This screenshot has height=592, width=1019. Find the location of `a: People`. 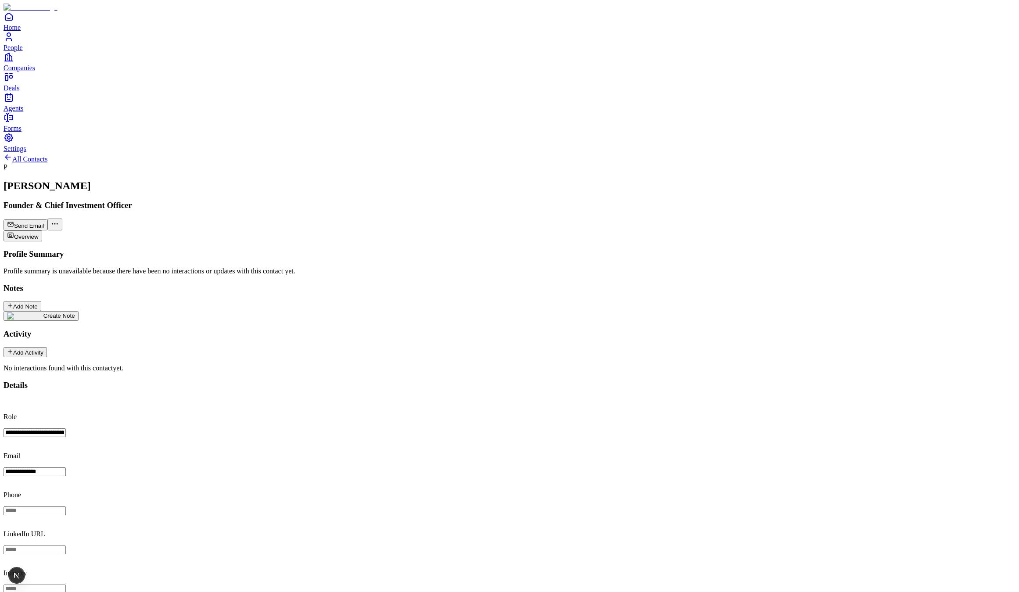

a: People is located at coordinates (510, 41).